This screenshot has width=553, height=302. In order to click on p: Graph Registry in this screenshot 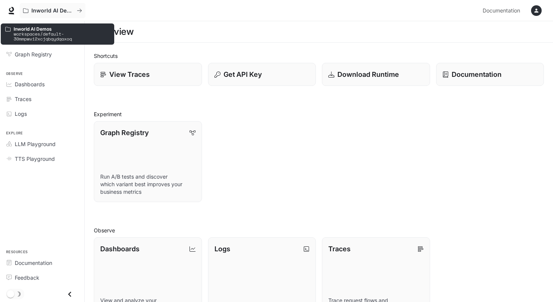, I will do `click(124, 132)`.